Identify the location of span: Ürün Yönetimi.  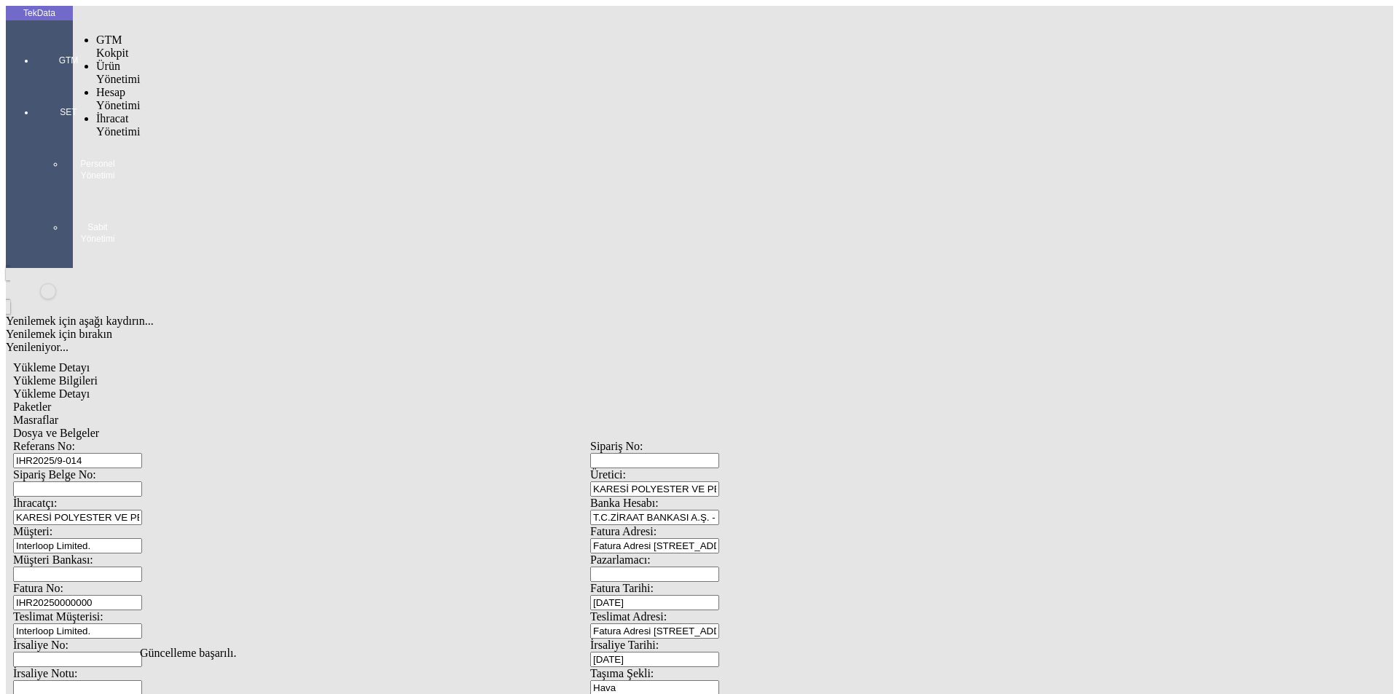
(118, 72).